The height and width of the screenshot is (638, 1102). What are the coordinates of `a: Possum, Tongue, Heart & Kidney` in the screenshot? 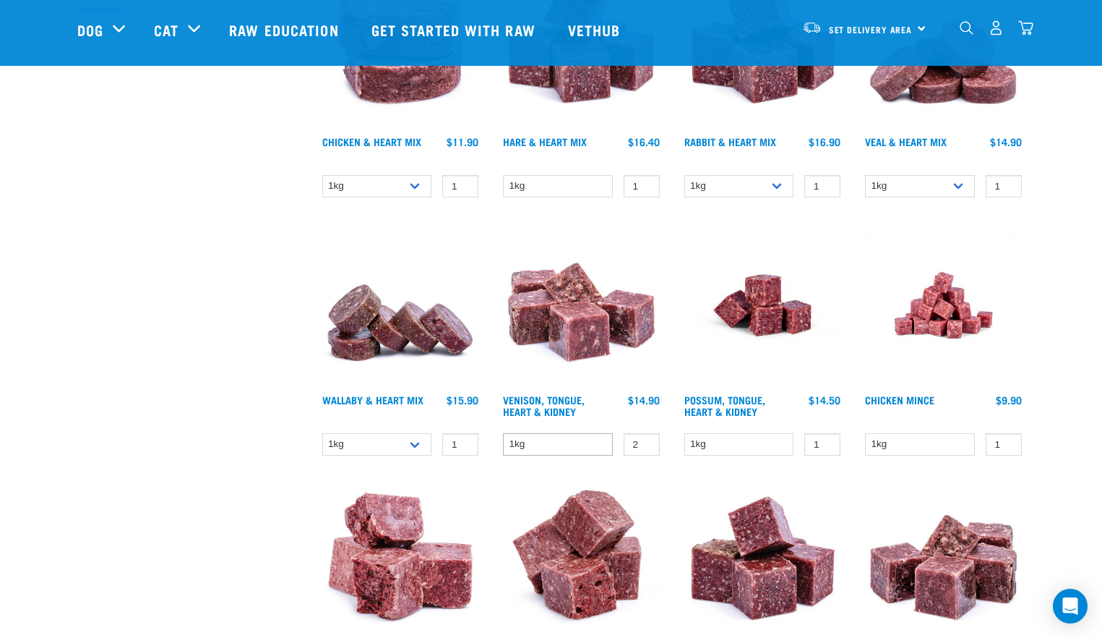 It's located at (725, 405).